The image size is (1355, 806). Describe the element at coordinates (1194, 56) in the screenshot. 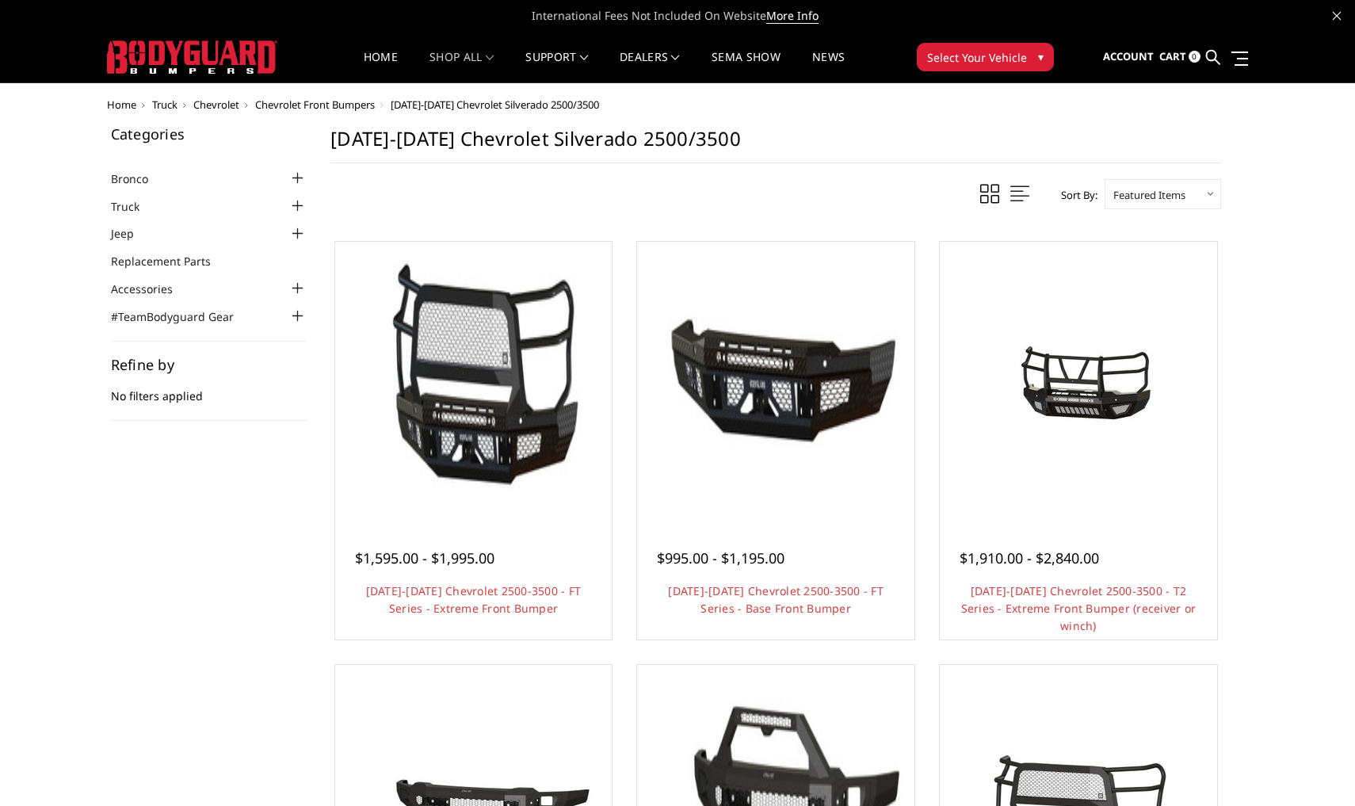

I see `span: 0` at that location.